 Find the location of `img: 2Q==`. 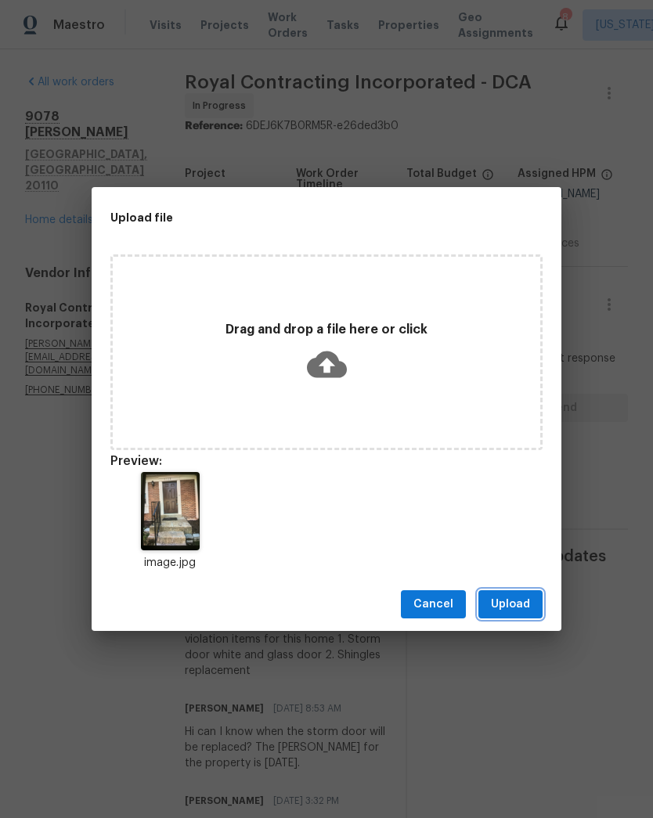

img: 2Q== is located at coordinates (170, 511).